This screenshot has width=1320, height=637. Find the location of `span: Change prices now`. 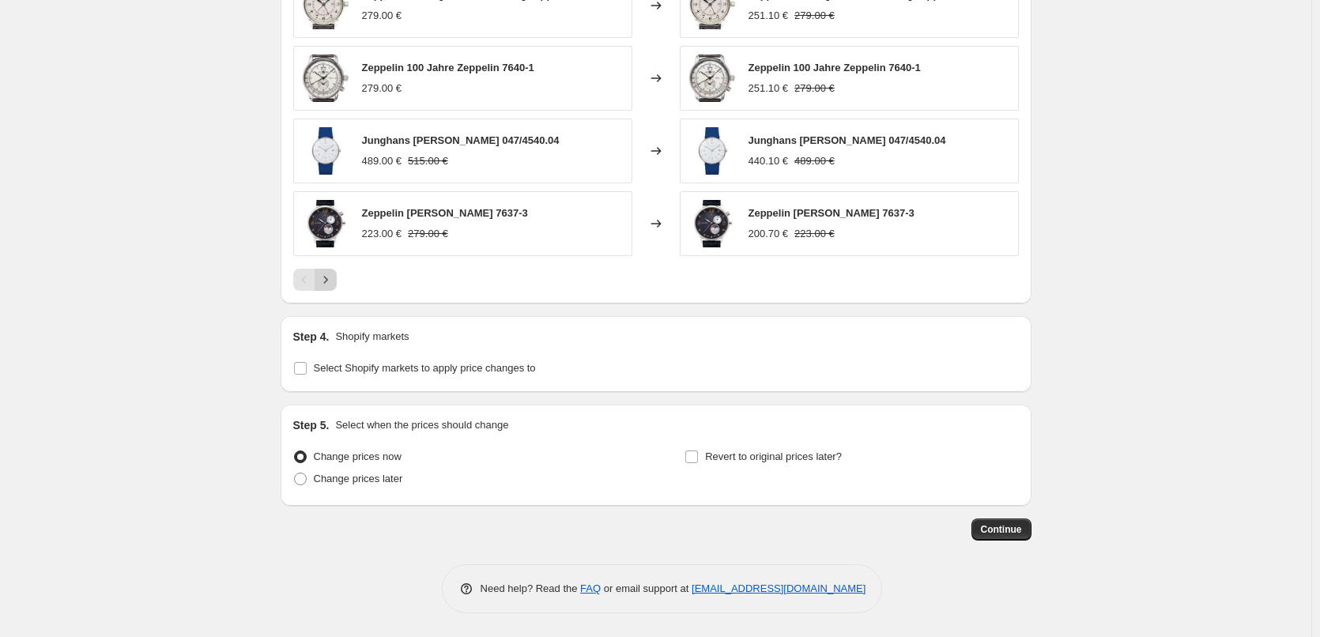

span: Change prices now is located at coordinates (357, 456).